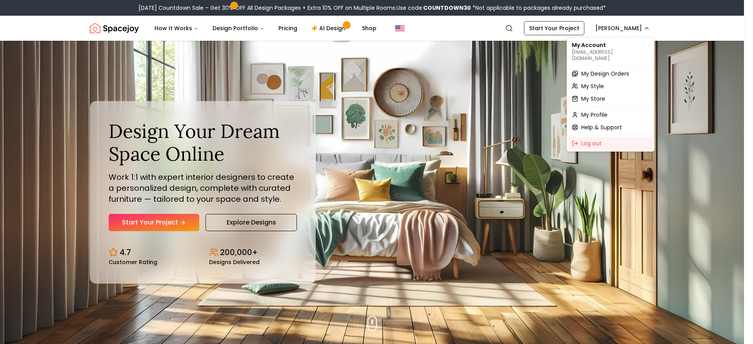 This screenshot has width=753, height=344. What do you see at coordinates (605, 74) in the screenshot?
I see `span: My Design Orders` at bounding box center [605, 74].